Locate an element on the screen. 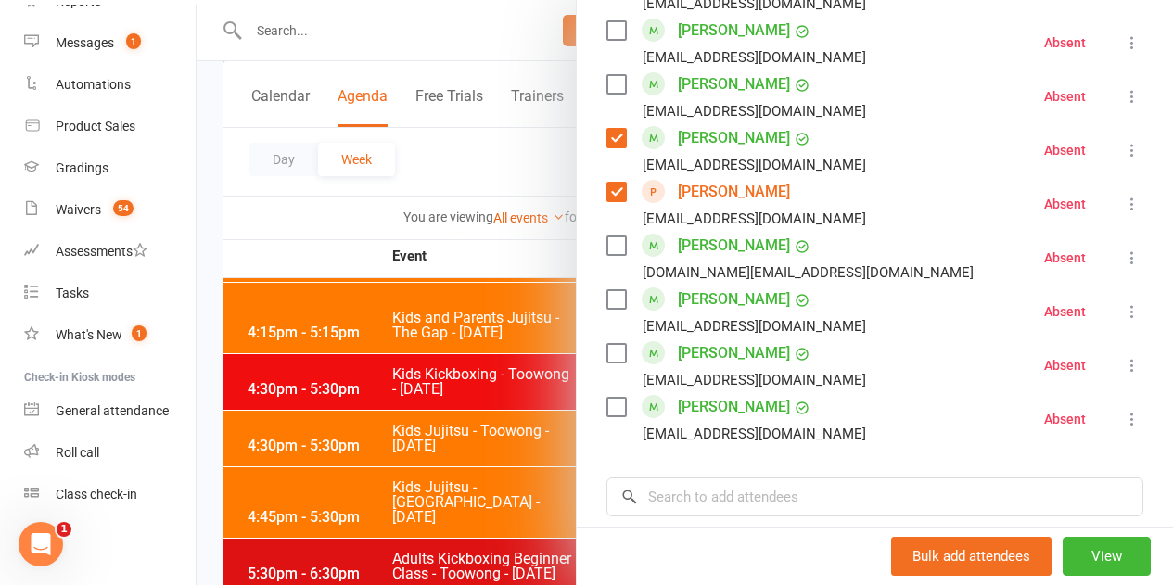 This screenshot has height=585, width=1173. div: What's New is located at coordinates (89, 335).